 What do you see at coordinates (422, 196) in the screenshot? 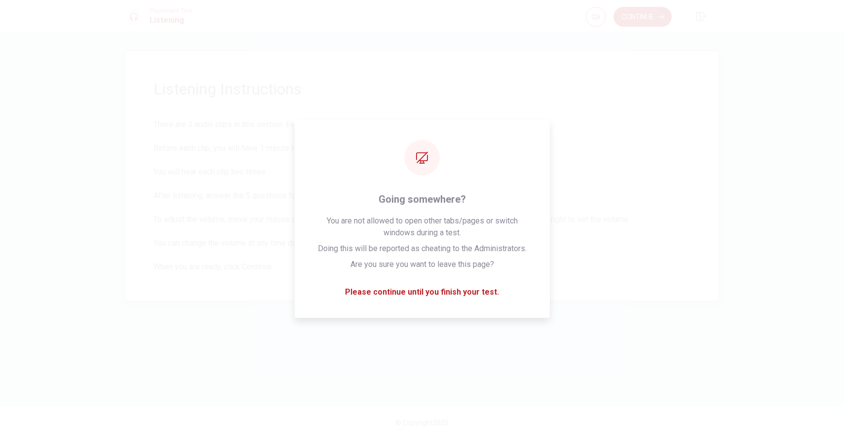
I see `span: There are 3 audio clips in this section. Each clip has 5 questions. Before each clip, you will ha...` at bounding box center [422, 196].